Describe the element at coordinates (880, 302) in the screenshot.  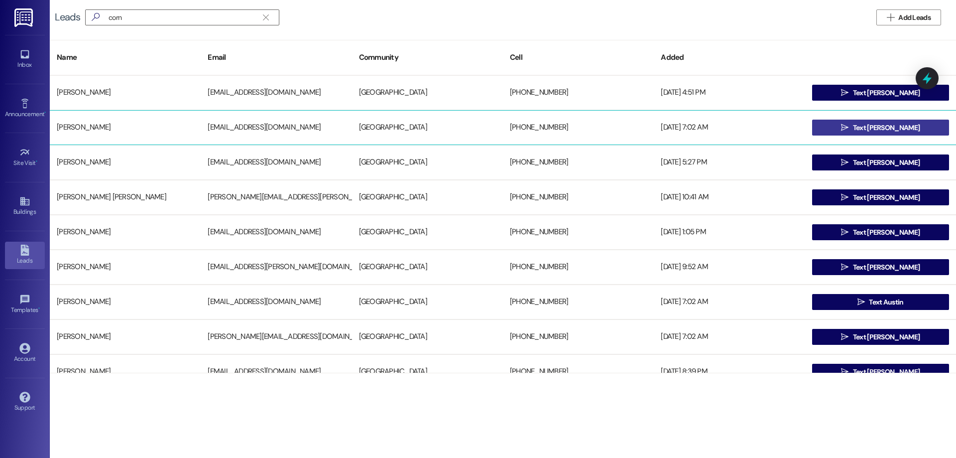
I see `button: Text Austin` at that location.